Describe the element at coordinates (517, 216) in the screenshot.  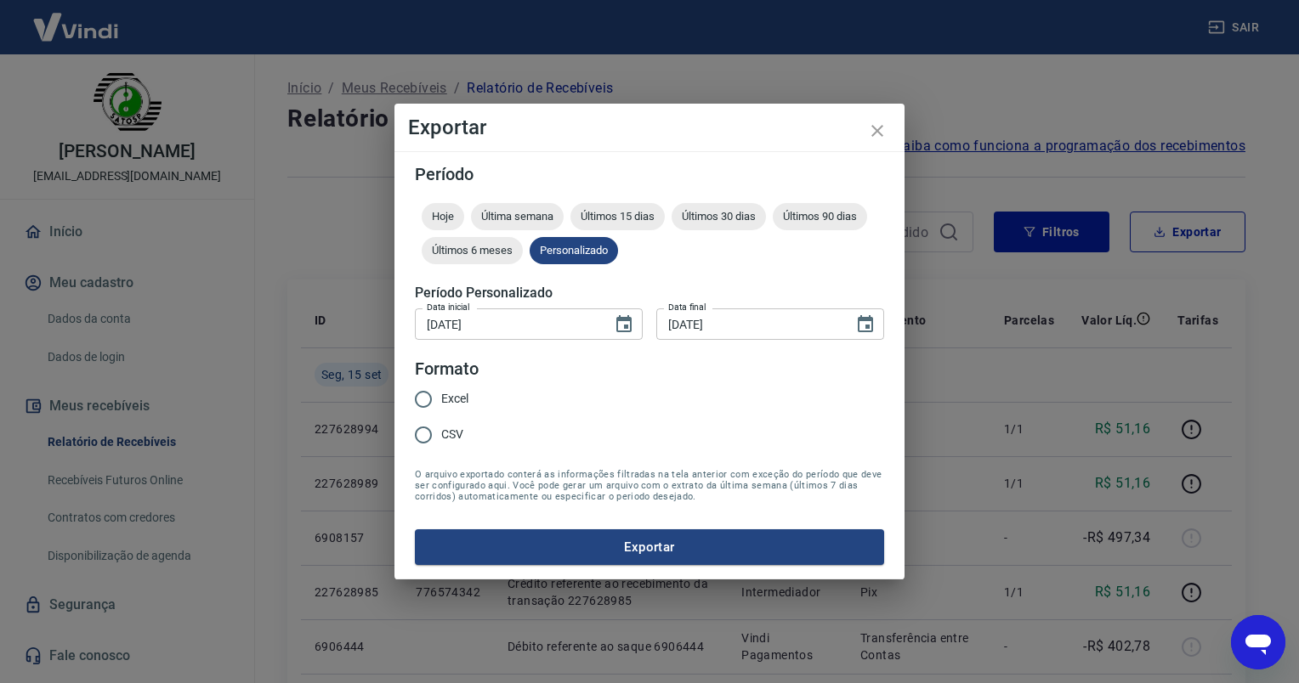
I see `span: Última semana` at that location.